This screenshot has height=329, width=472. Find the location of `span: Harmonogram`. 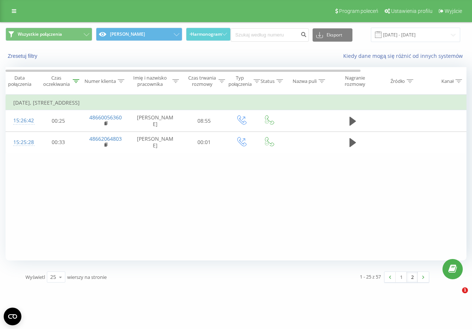

span: Harmonogram is located at coordinates (206, 34).